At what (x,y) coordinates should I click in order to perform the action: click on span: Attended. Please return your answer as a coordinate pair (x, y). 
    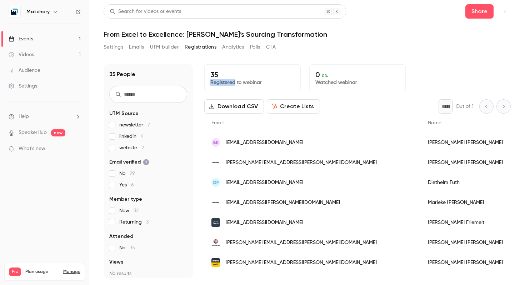
    Looking at the image, I should click on (121, 237).